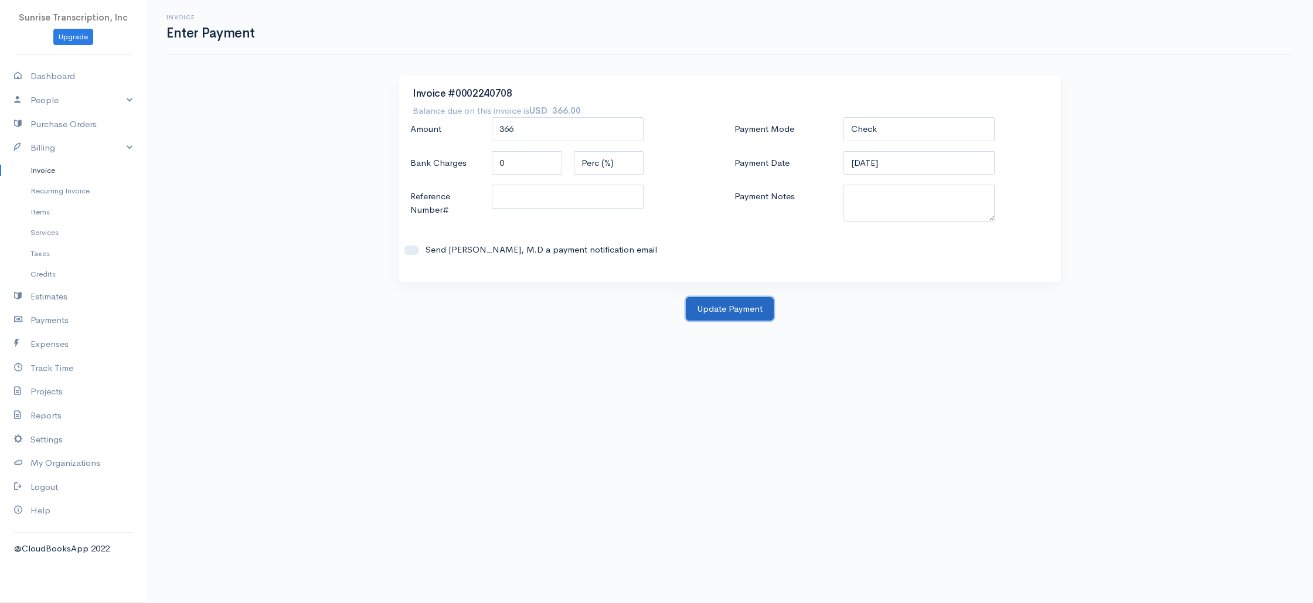 The width and height of the screenshot is (1313, 603). Describe the element at coordinates (730, 309) in the screenshot. I see `button: Update Payment` at that location.